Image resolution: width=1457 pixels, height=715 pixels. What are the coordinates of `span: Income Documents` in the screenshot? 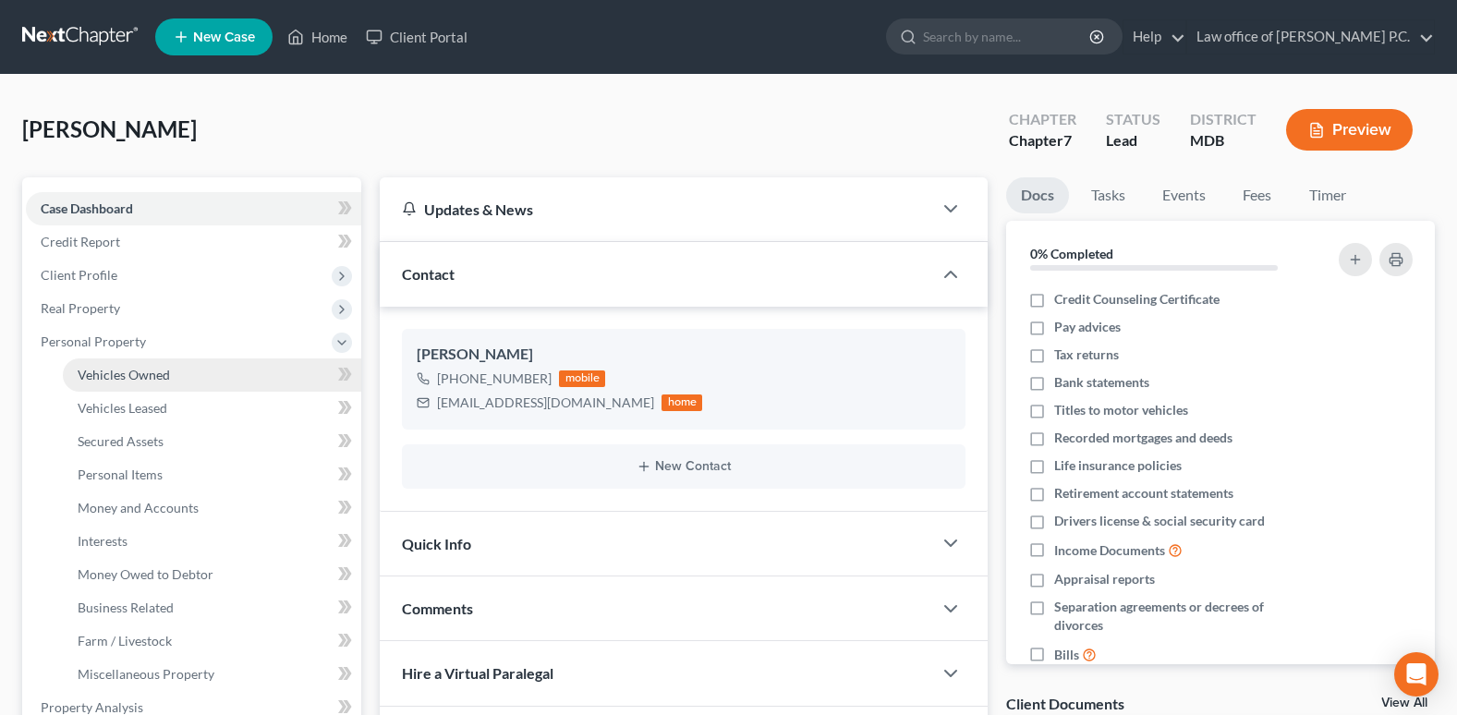 It's located at (1109, 550).